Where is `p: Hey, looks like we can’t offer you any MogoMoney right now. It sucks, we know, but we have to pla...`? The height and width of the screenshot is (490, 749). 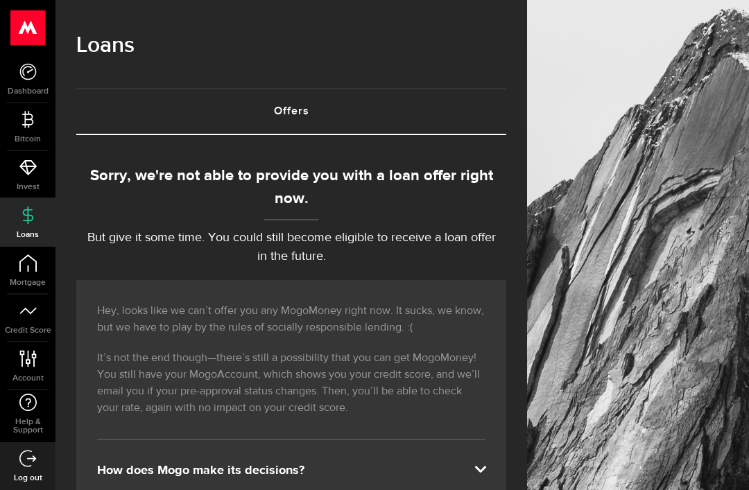 p: Hey, looks like we can’t offer you any MogoMoney right now. It sucks, we know, but we have to pla... is located at coordinates (291, 320).